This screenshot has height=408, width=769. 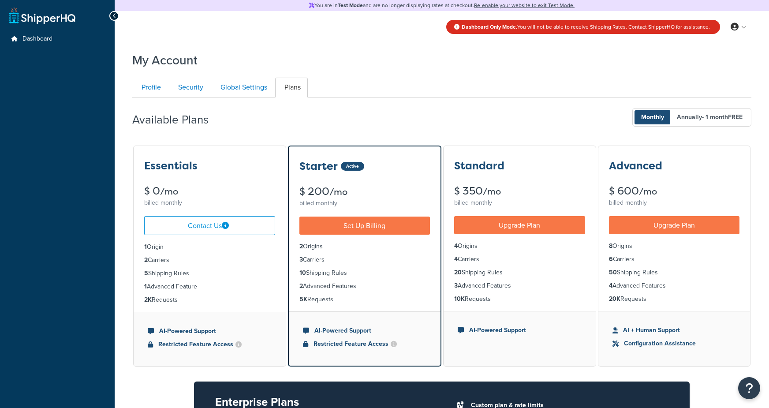 What do you see at coordinates (611, 259) in the screenshot?
I see `strong: 6` at bounding box center [611, 259].